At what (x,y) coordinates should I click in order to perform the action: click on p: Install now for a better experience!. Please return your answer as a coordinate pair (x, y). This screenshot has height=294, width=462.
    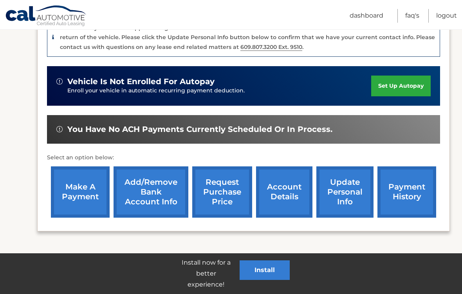
    Looking at the image, I should click on (206, 273).